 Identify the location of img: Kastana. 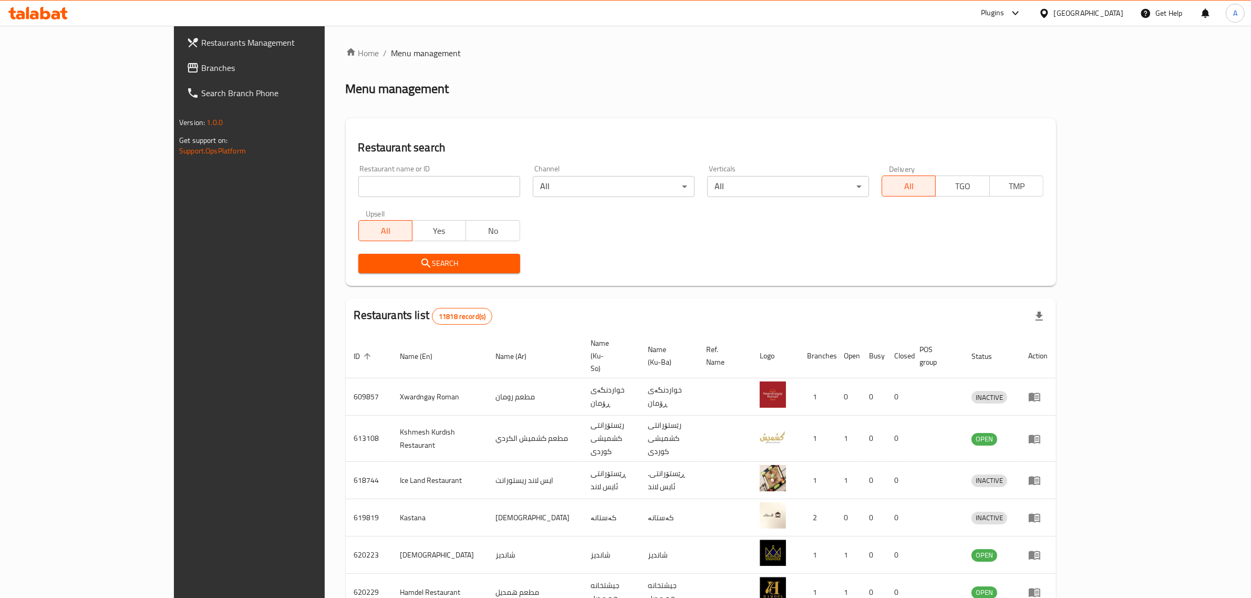
(773, 515).